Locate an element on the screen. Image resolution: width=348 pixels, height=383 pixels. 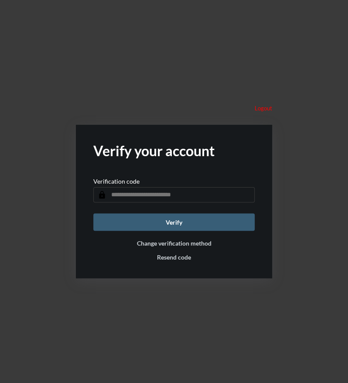
button: Change verification method is located at coordinates (174, 243).